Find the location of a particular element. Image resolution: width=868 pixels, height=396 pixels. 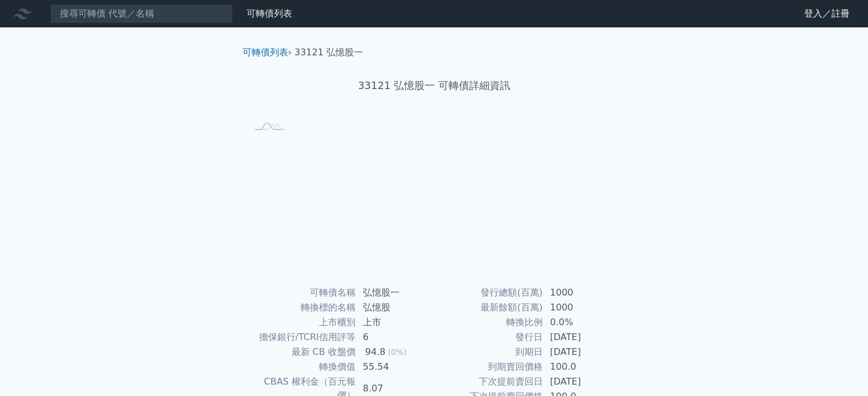

td: 上市 is located at coordinates (395, 323).